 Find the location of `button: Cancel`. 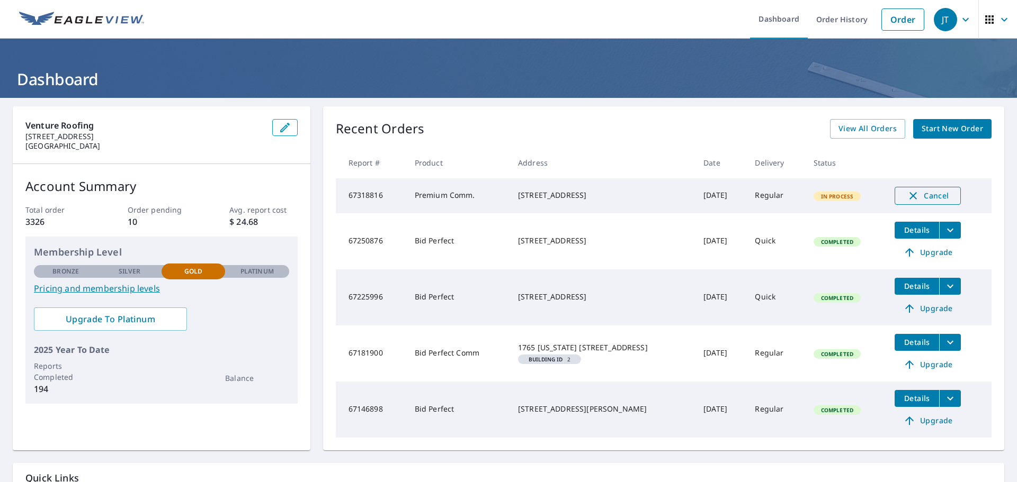

button: Cancel is located at coordinates (927, 196).